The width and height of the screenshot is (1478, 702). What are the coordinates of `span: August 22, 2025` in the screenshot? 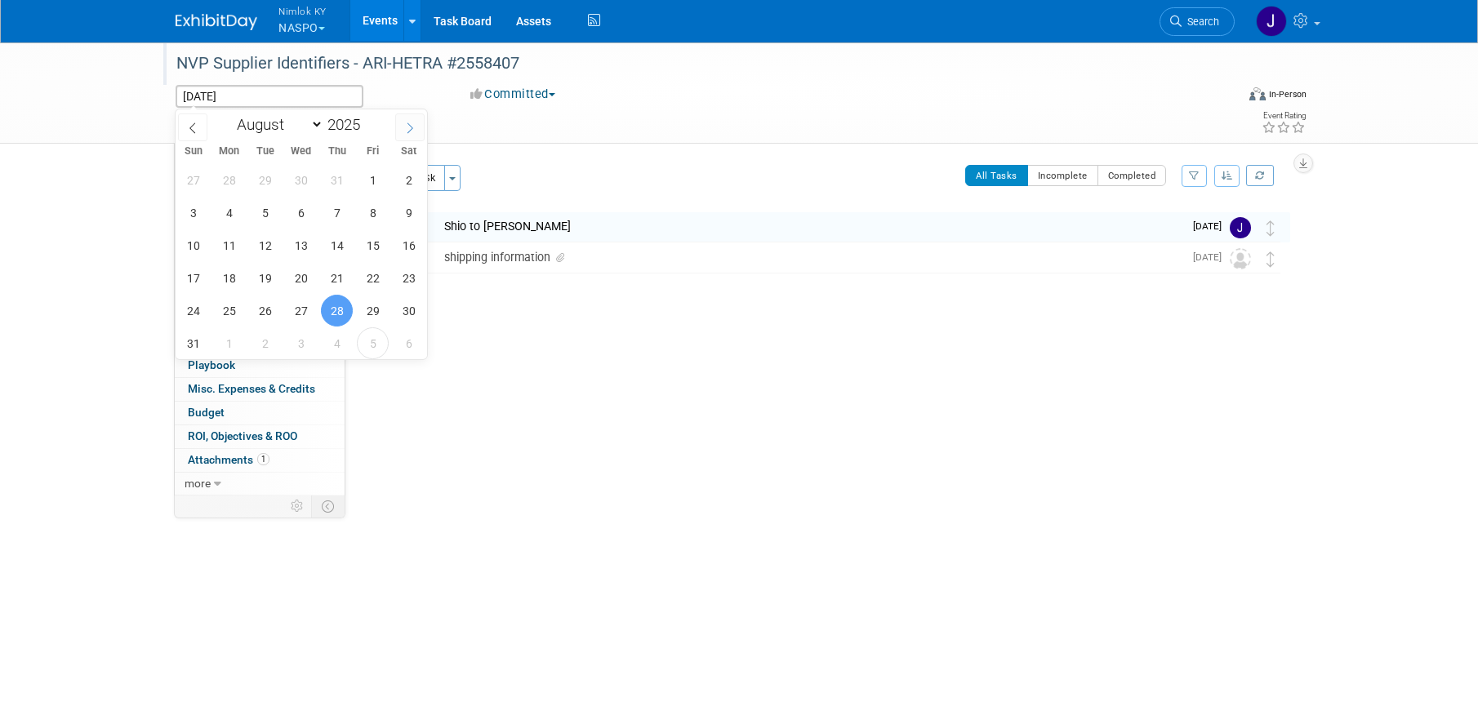 It's located at (372, 278).